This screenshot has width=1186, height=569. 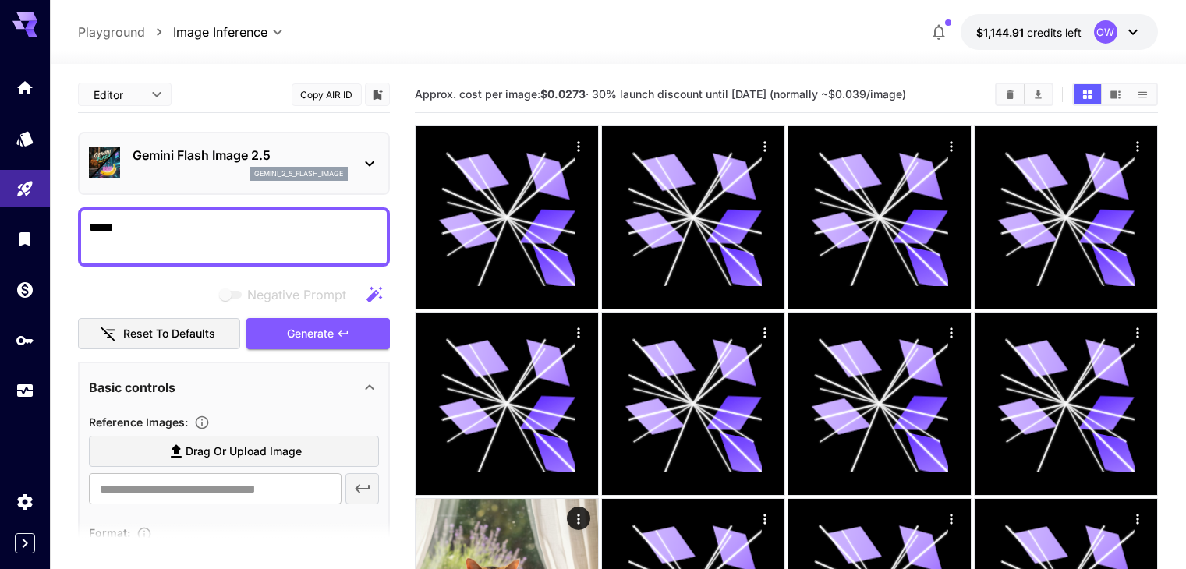 I want to click on button: Expand sidebar, so click(x=25, y=544).